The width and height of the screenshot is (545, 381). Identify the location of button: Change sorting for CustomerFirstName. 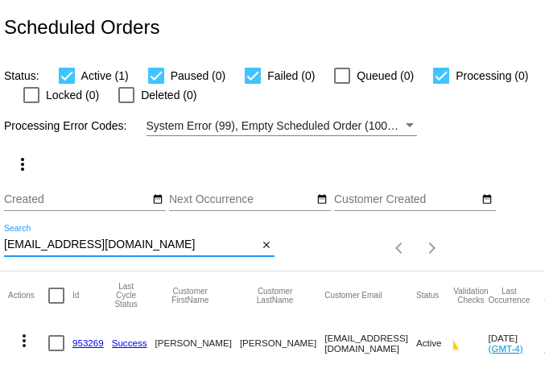
(190, 295).